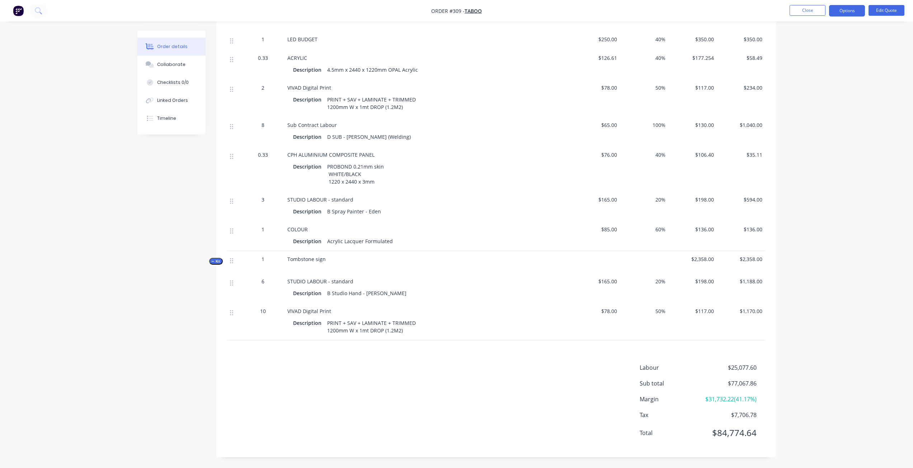 This screenshot has height=468, width=913. Describe the element at coordinates (263, 199) in the screenshot. I see `span: 3` at that location.